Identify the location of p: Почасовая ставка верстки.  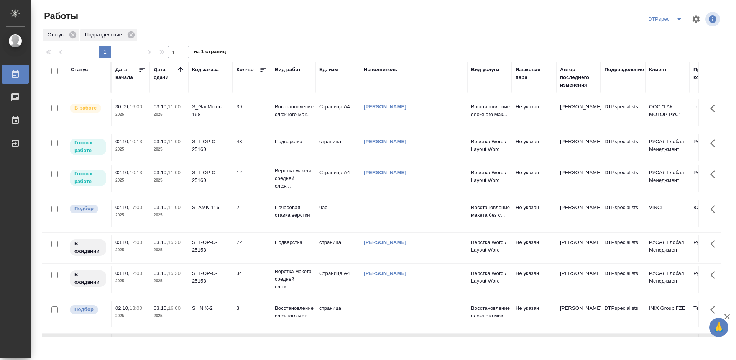
(293, 212).